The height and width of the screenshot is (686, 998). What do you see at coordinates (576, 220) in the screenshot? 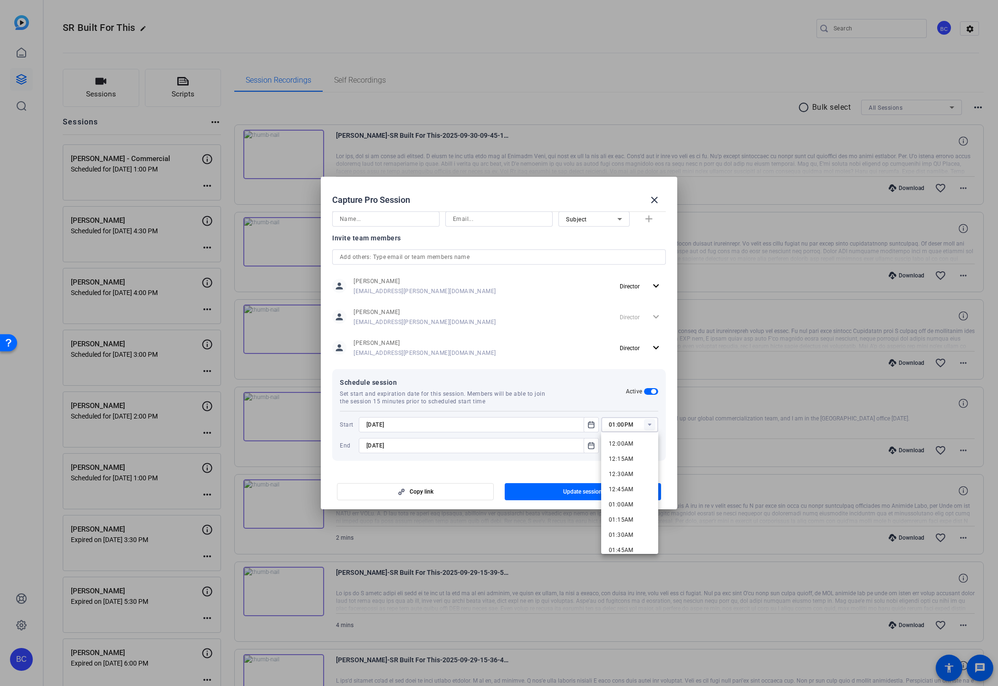
I see `span: Subject` at bounding box center [576, 220].